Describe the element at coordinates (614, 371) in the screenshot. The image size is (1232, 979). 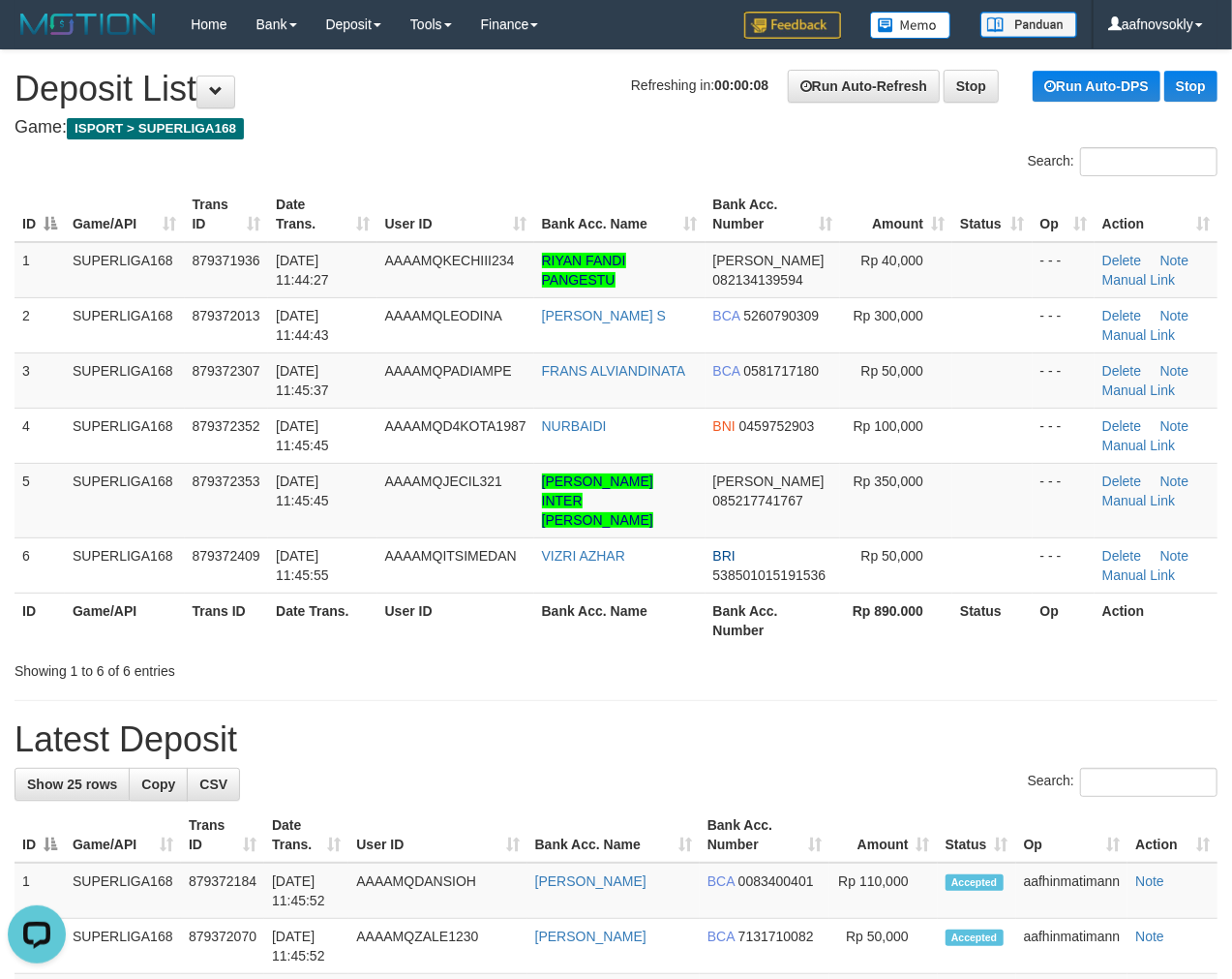
I see `a: FRANS ALVIANDINATA` at that location.